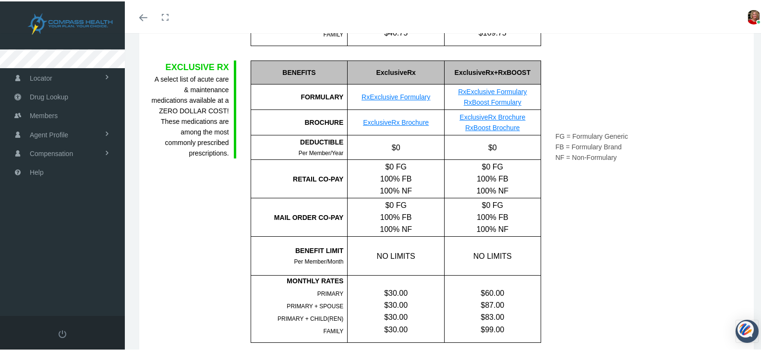  Describe the element at coordinates (36, 171) in the screenshot. I see `span: Help` at that location.